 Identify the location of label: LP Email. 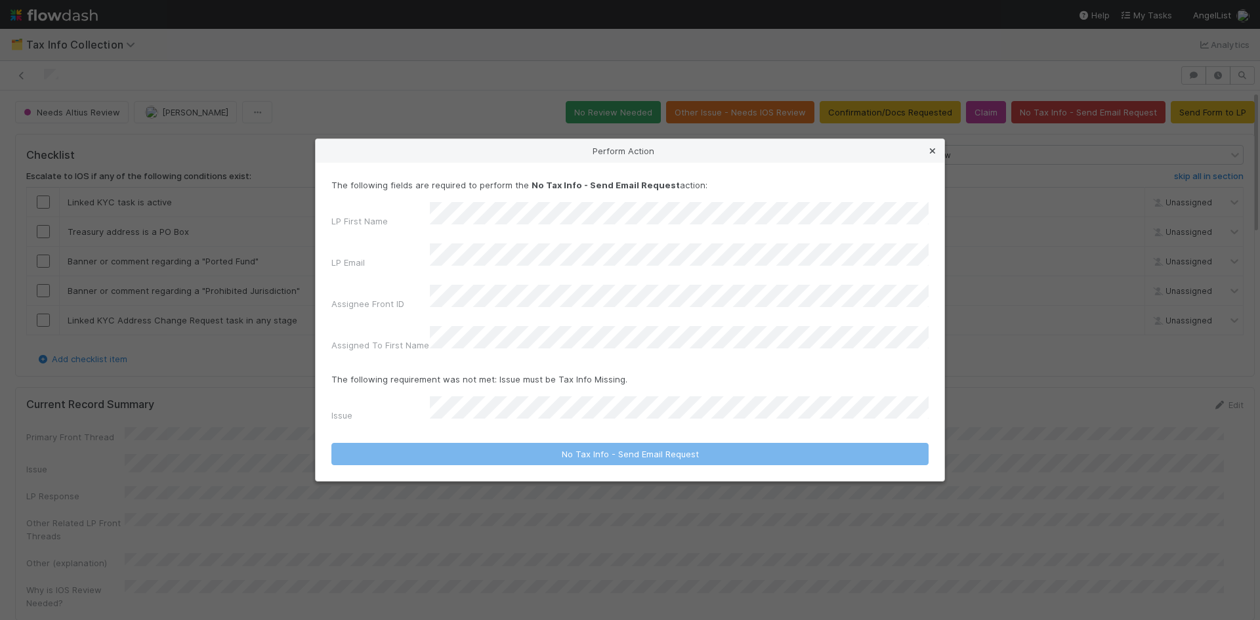
(348, 262).